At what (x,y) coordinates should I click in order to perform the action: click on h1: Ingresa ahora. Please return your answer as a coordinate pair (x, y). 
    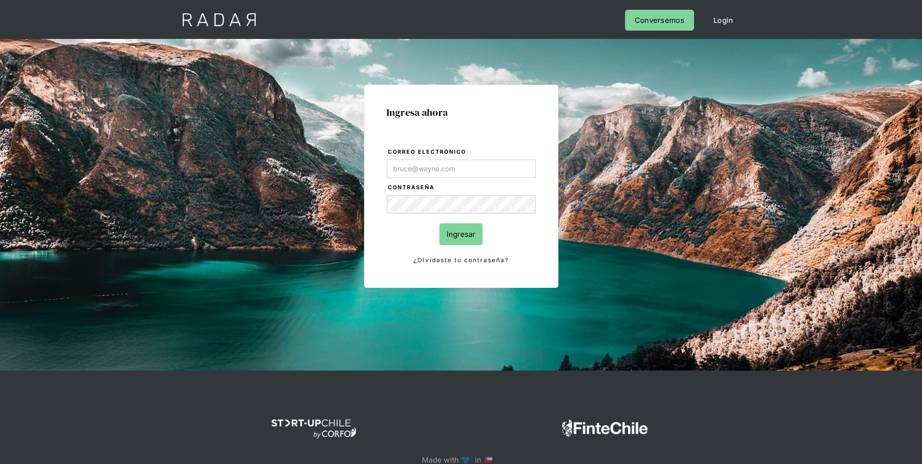
    Looking at the image, I should click on (461, 112).